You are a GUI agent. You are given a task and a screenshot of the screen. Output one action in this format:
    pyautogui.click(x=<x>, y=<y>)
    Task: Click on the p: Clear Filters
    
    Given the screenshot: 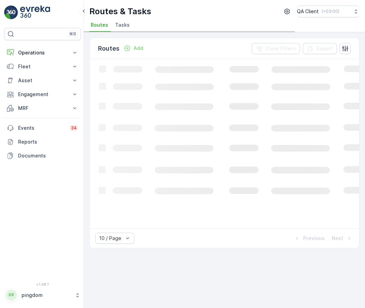 What is the action you would take?
    pyautogui.click(x=280, y=49)
    